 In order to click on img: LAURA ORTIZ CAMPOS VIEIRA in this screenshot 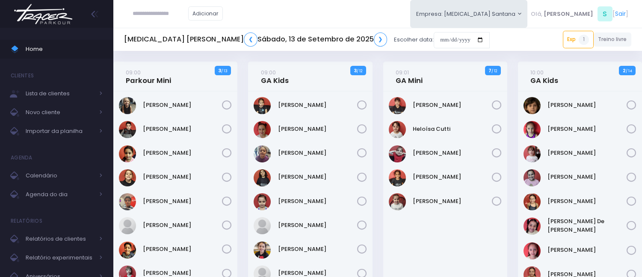, I will do `click(262, 202)`.